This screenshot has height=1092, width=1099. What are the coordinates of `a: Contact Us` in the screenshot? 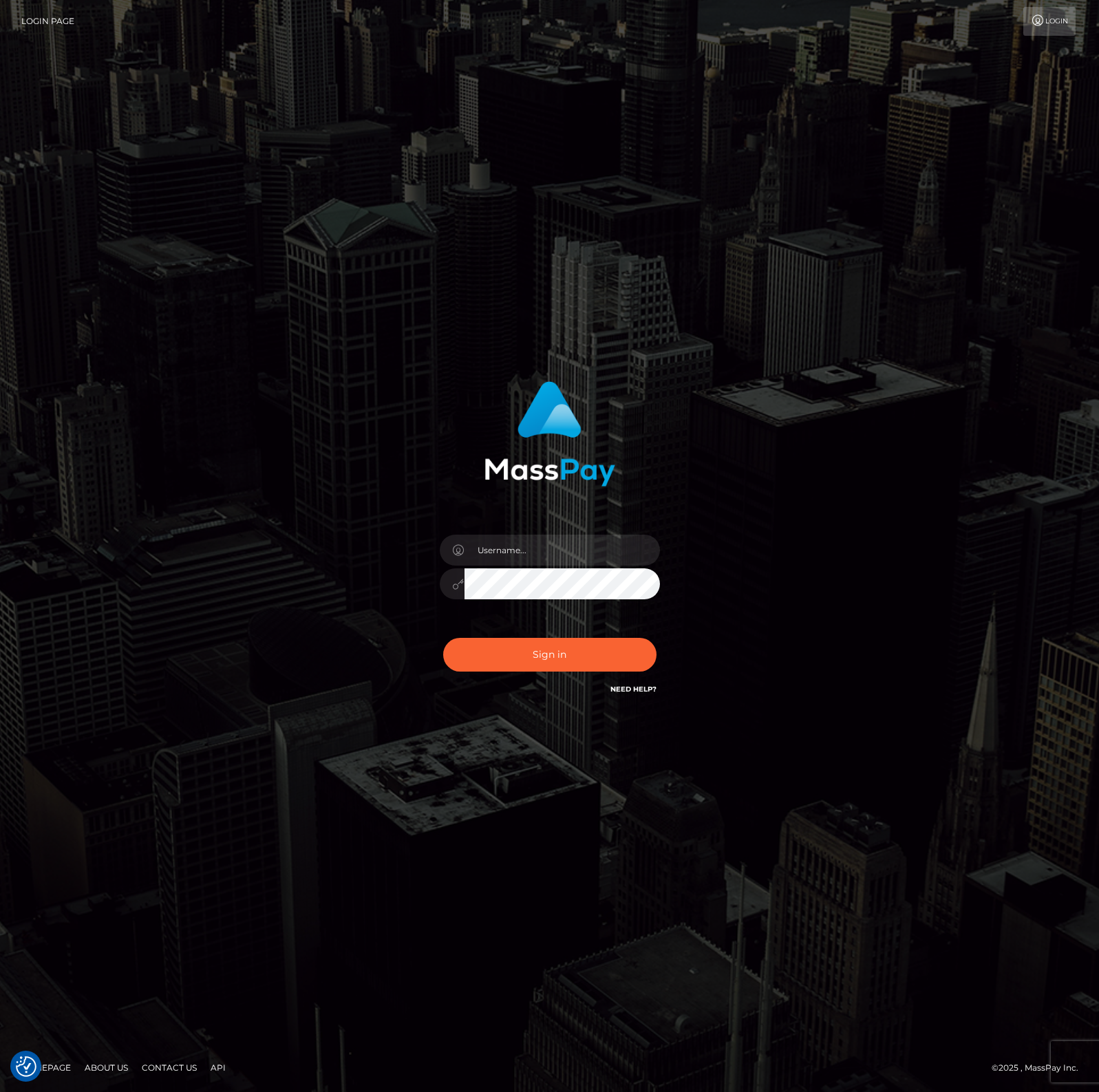 It's located at (170, 1067).